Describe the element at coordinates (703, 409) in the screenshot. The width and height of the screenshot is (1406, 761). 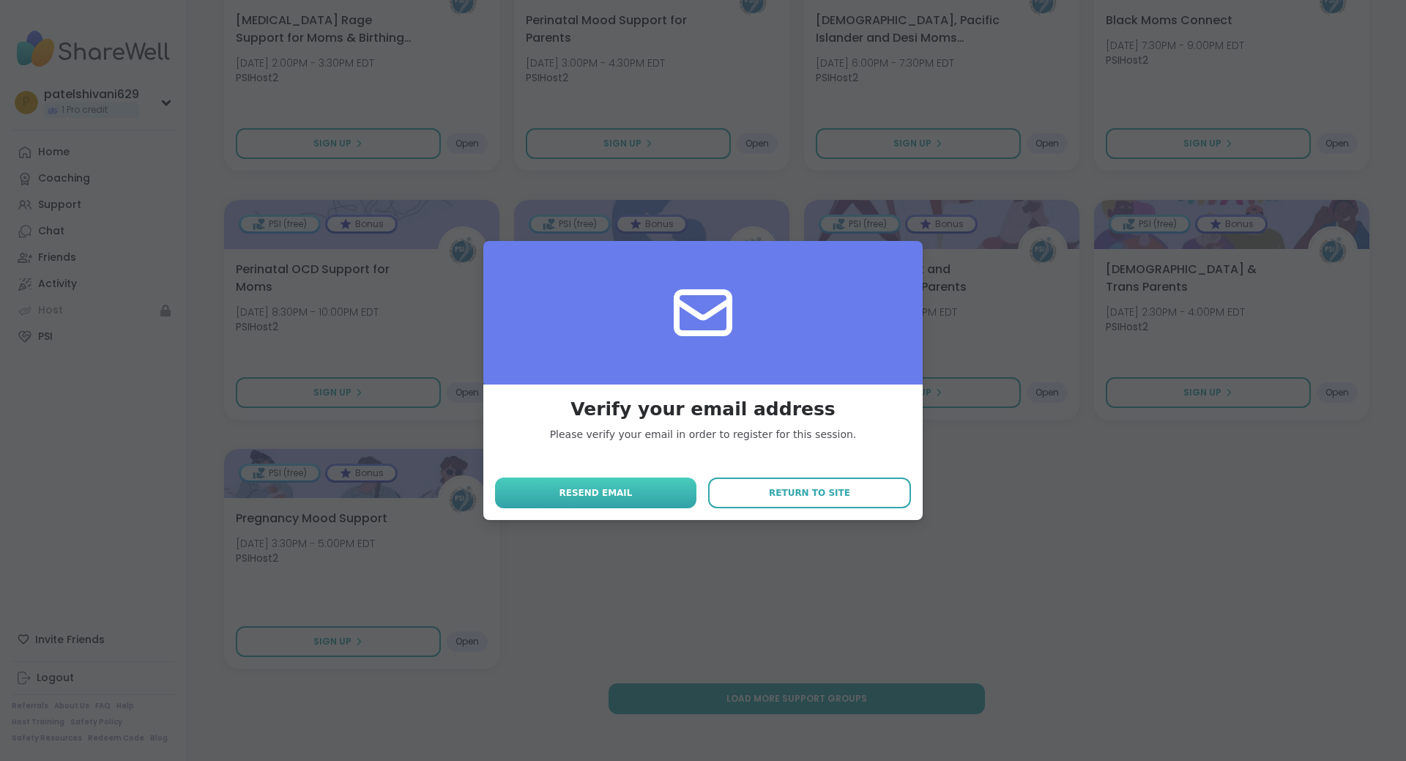
I see `div: Verify your email address` at that location.